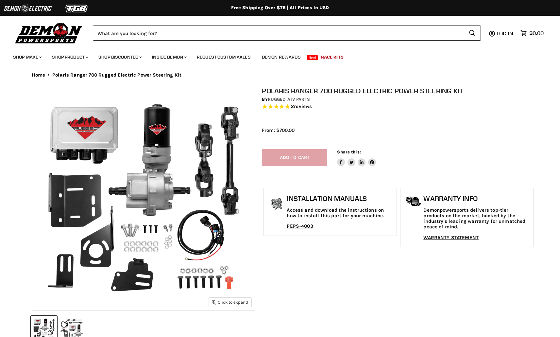 The image size is (560, 337). Describe the element at coordinates (349, 152) in the screenshot. I see `span: Share this:` at that location.